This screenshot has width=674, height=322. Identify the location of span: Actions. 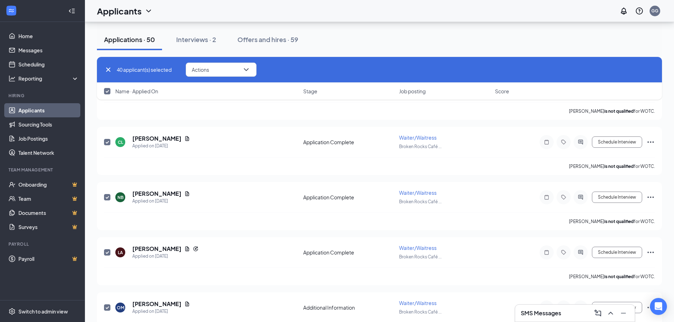
(200, 70).